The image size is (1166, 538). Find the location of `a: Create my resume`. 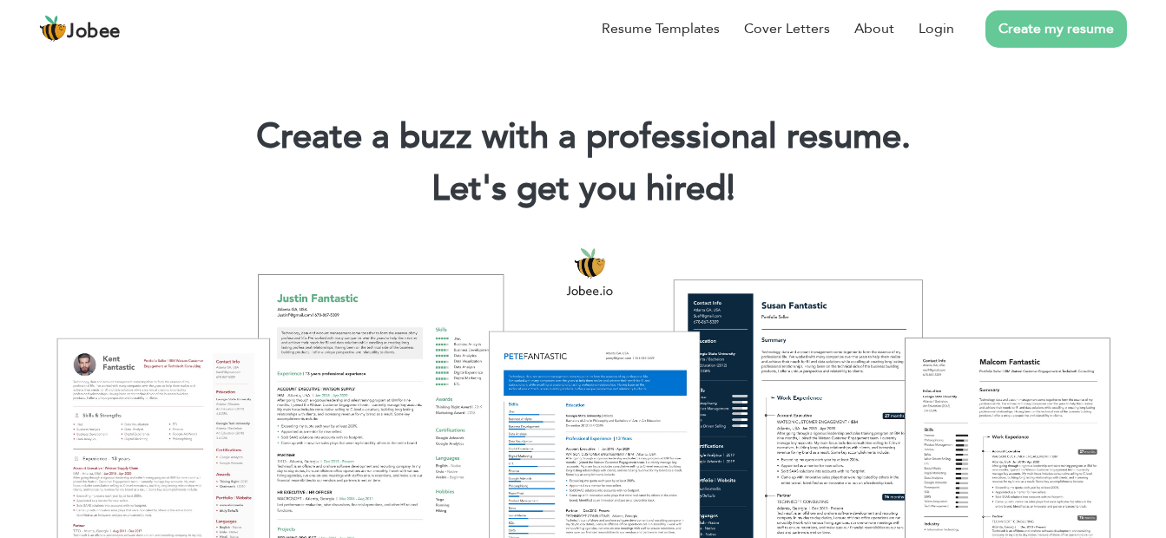

a: Create my resume is located at coordinates (1056, 29).